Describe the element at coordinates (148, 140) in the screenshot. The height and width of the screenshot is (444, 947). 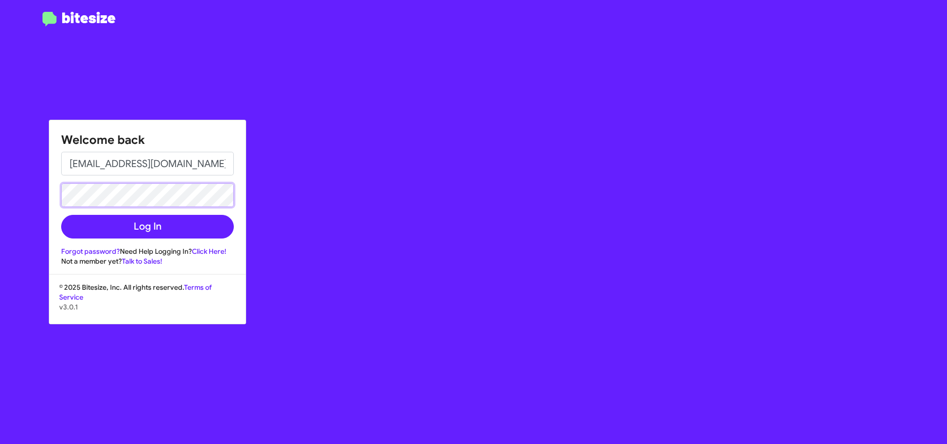
I see `h1: Welcome back` at that location.